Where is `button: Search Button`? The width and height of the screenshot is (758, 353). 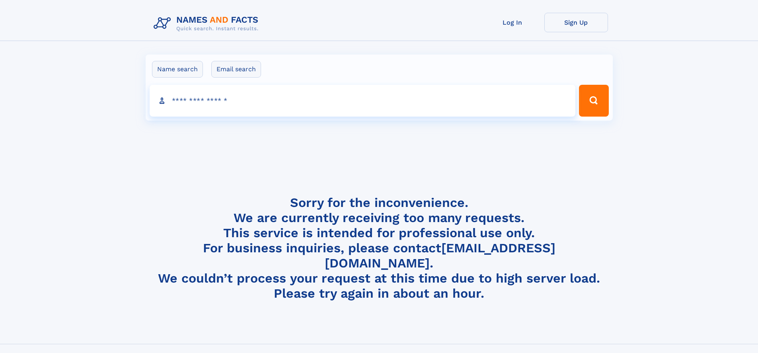
button: Search Button is located at coordinates (593, 101).